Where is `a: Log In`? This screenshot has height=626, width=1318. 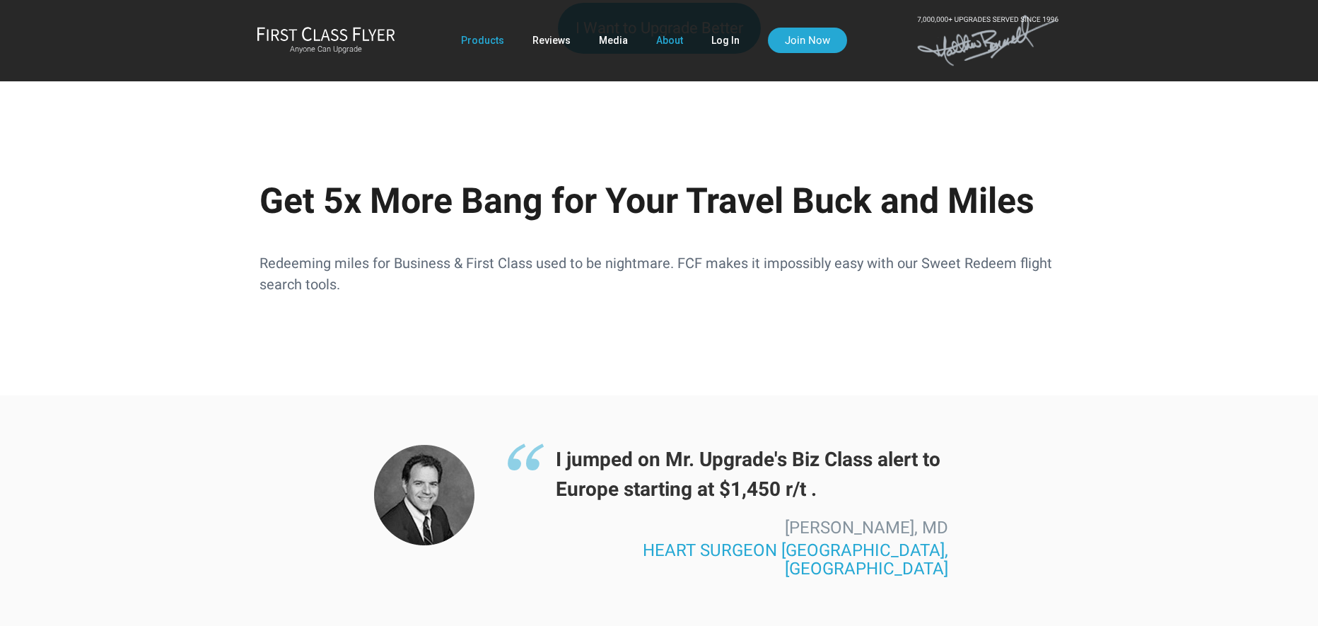 a: Log In is located at coordinates (726, 40).